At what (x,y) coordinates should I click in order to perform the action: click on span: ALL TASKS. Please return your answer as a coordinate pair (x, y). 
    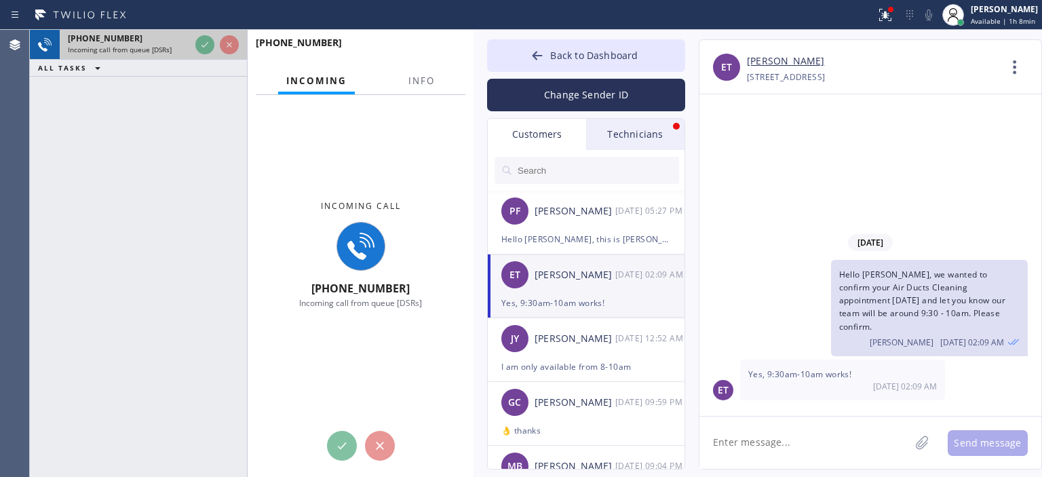
    Looking at the image, I should click on (62, 68).